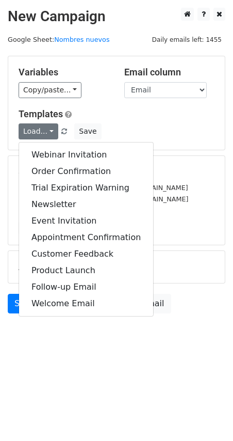 This screenshot has width=233, height=441. I want to click on a: Daily emails left: 1455, so click(187, 39).